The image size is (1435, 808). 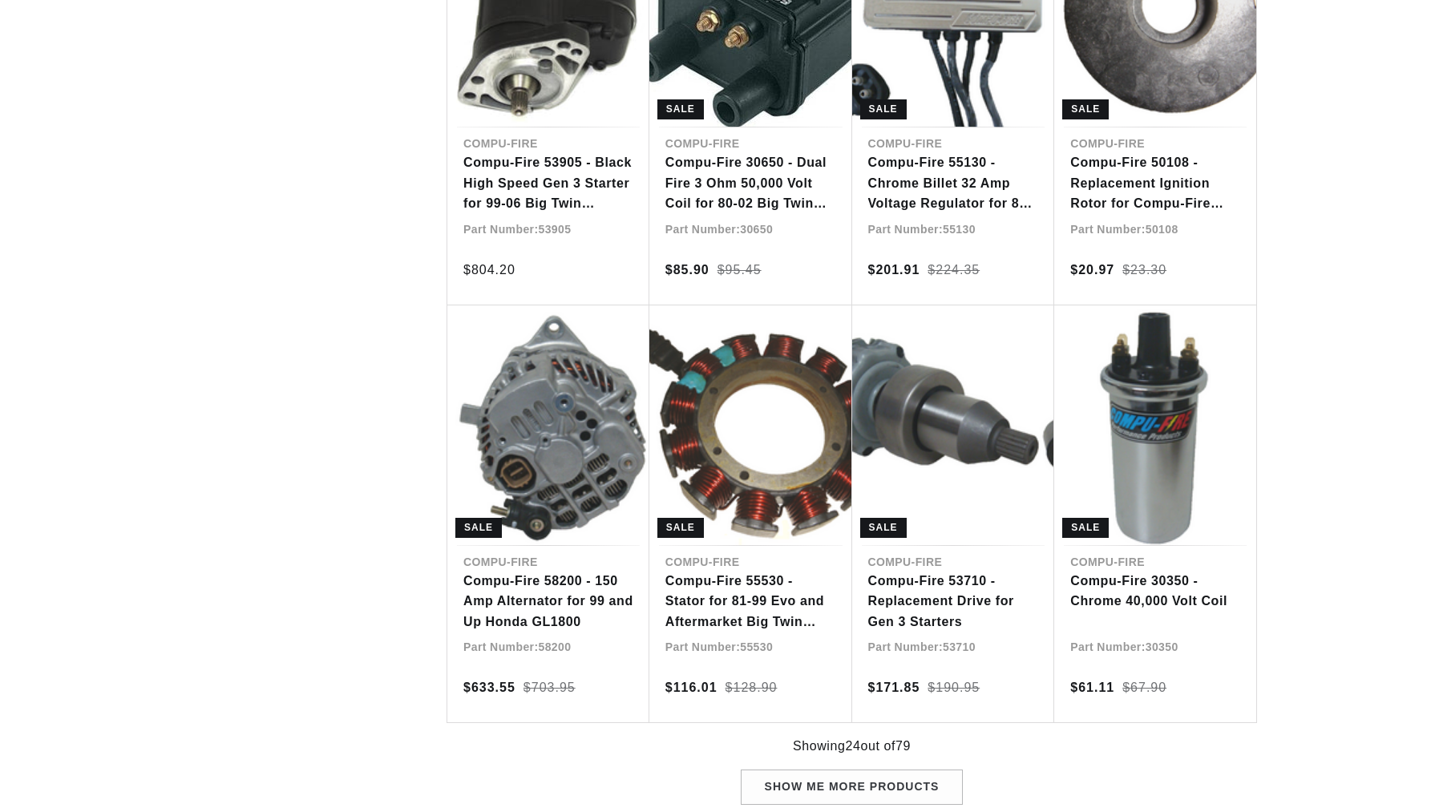 What do you see at coordinates (548, 183) in the screenshot?
I see `a: Compu-Fire 53905 - Black High Speed Gen 3 Starter for 99-06 Big Twin Harley® Models with Twin Cam...` at bounding box center [548, 183].